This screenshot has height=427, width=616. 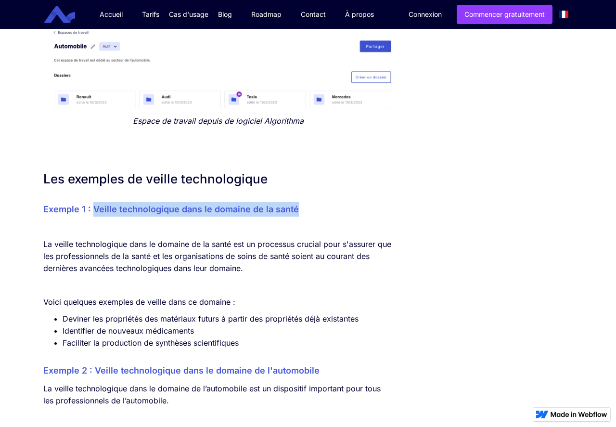 What do you see at coordinates (227, 342) in the screenshot?
I see `li: Faciliter la production de synthèses scientifiques` at bounding box center [227, 342].